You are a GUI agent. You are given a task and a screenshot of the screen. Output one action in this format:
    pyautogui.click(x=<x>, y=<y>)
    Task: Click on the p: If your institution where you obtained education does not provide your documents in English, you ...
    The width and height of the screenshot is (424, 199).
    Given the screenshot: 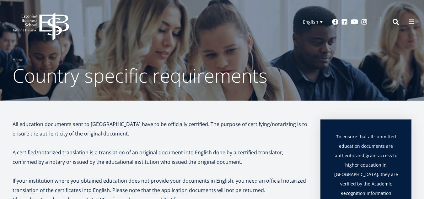 What is the action you would take?
    pyautogui.click(x=160, y=185)
    